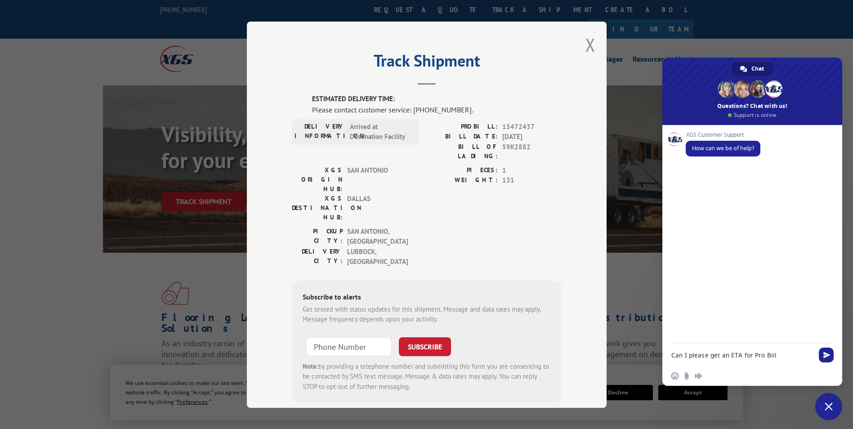  I want to click on div: Chat, so click(753, 69).